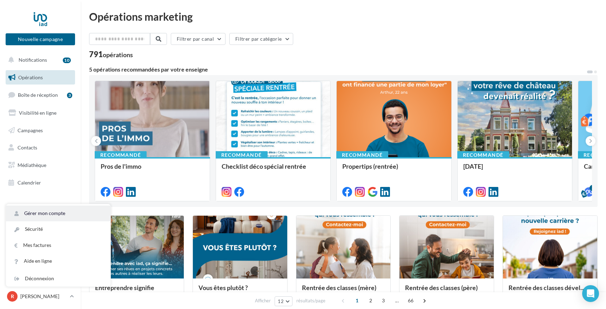 This screenshot has width=606, height=309. What do you see at coordinates (39, 60) in the screenshot?
I see `button: Notifications 10` at bounding box center [39, 60].